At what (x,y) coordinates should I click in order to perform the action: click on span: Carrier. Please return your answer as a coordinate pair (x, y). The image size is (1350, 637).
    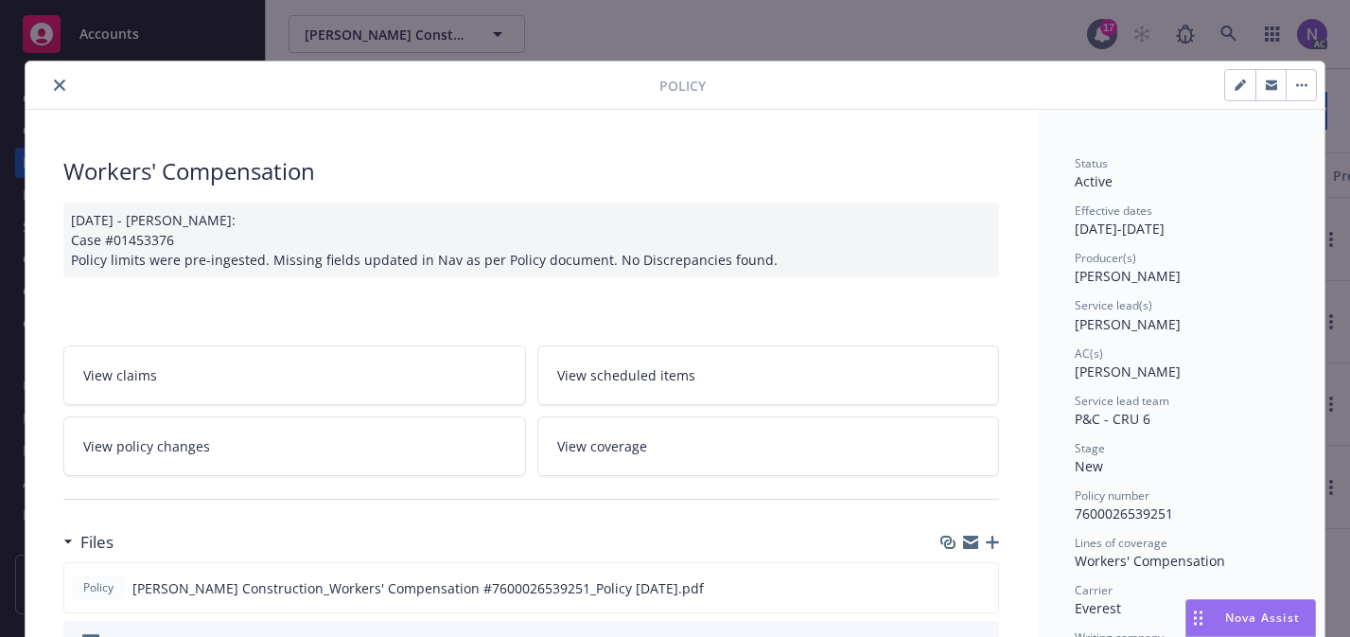
    Looking at the image, I should click on (1094, 589).